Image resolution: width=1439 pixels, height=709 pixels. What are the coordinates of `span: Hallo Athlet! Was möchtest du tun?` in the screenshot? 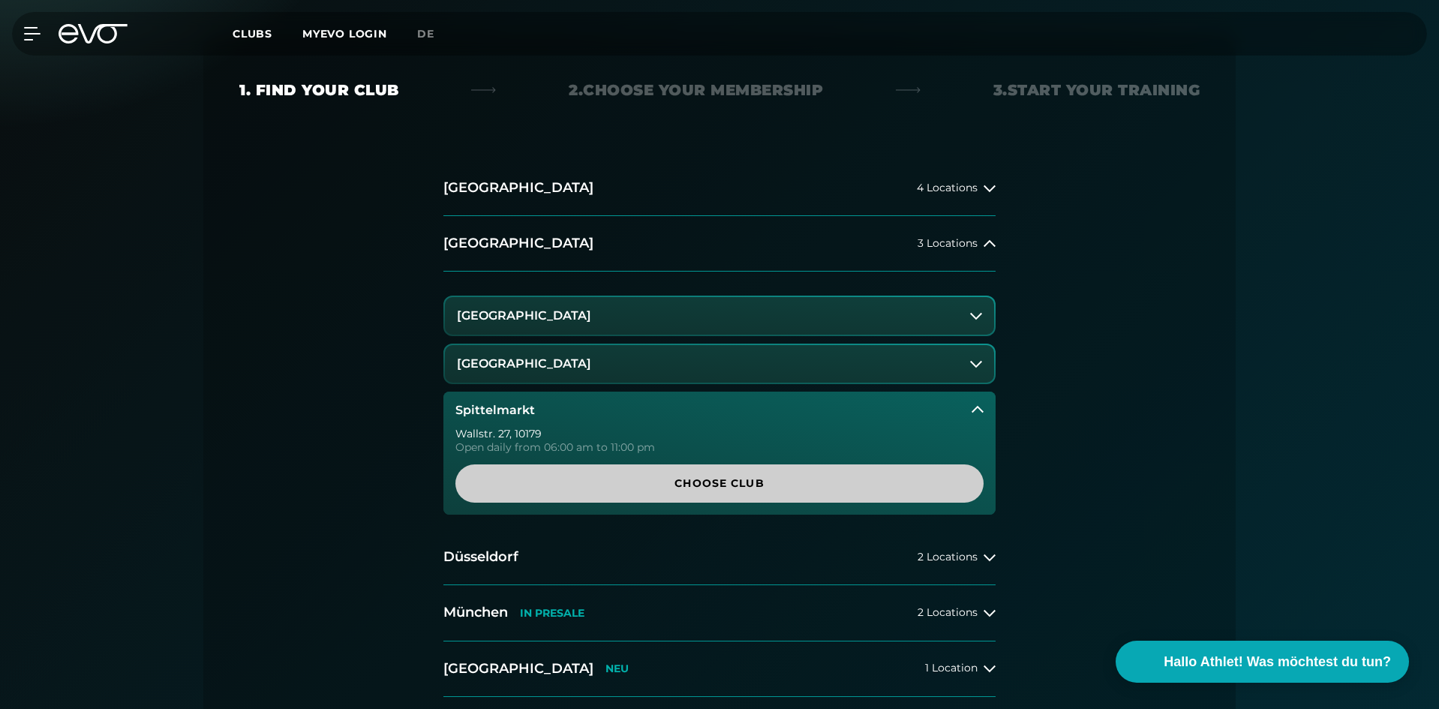 It's located at (1277, 662).